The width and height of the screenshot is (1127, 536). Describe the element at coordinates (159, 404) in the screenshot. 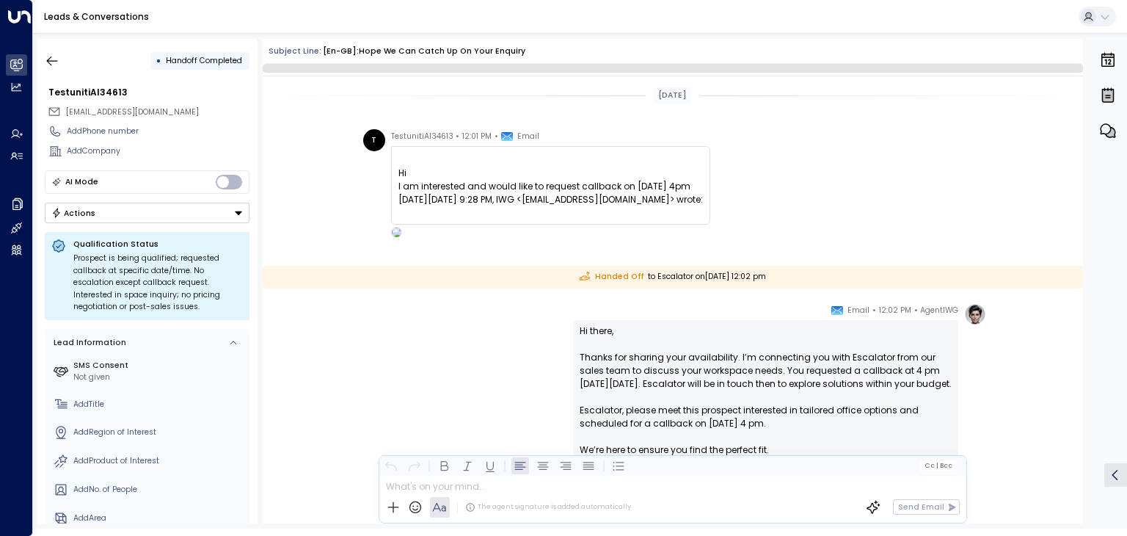

I see `div: AddTitle` at that location.